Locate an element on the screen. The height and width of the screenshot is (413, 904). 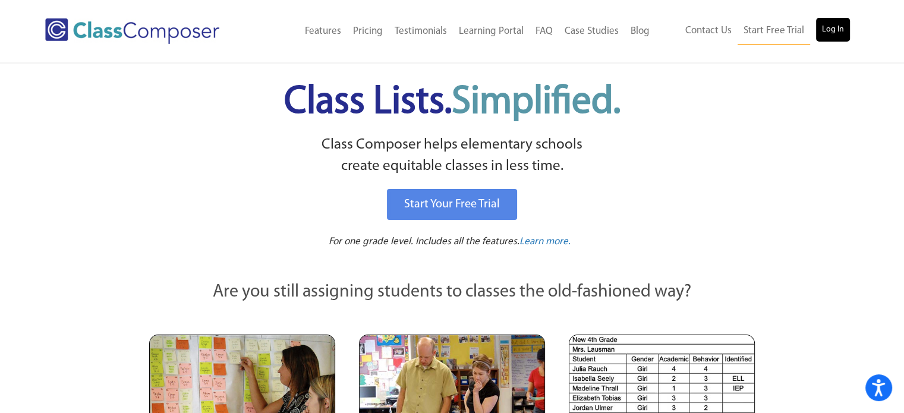
span: Start Your Free Trial is located at coordinates (452, 205).